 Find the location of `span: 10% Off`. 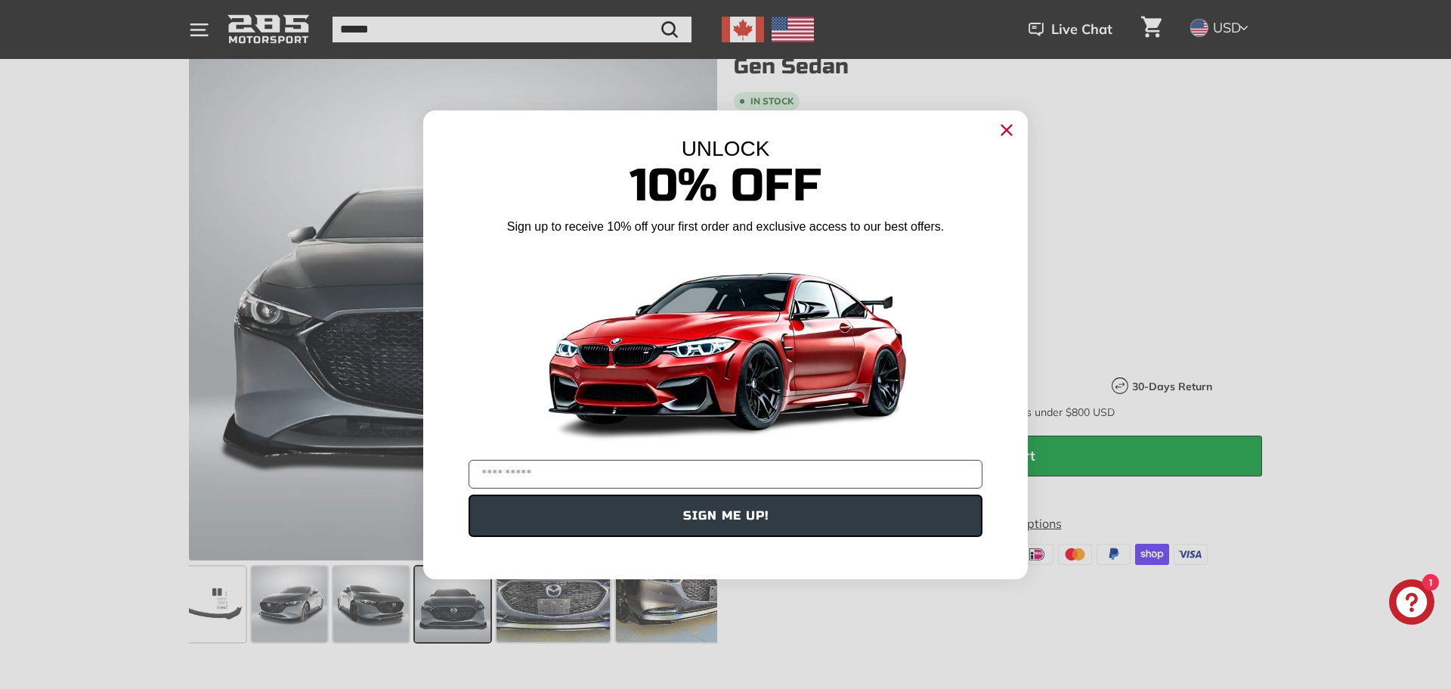

span: 10% Off is located at coordinates (726, 185).